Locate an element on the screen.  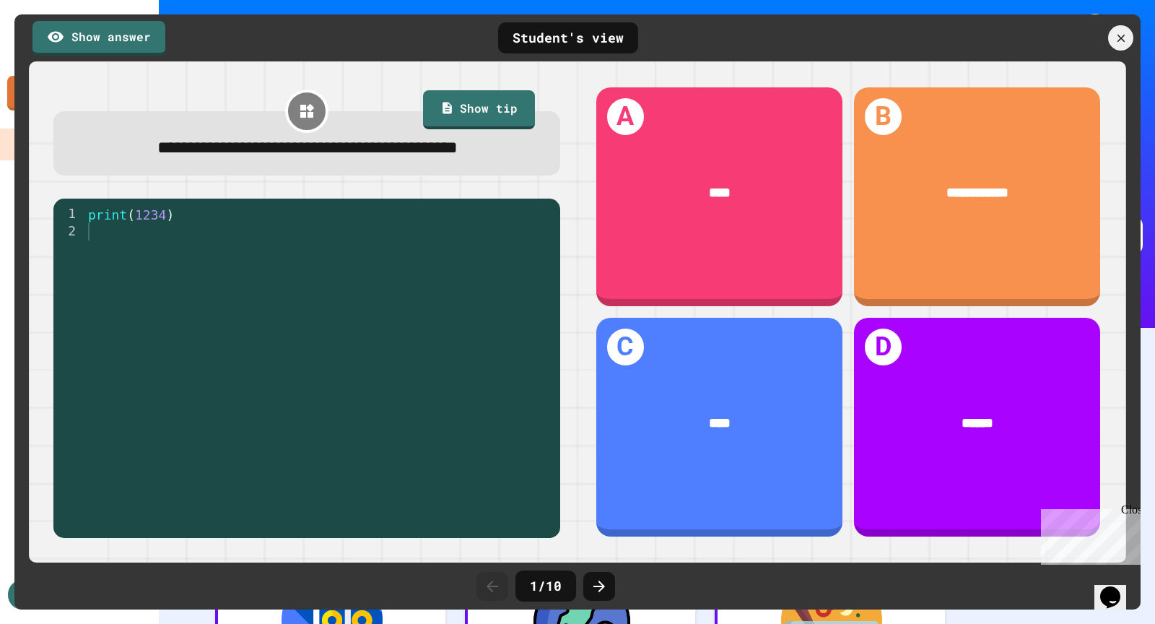
a: Show answer is located at coordinates (99, 38).